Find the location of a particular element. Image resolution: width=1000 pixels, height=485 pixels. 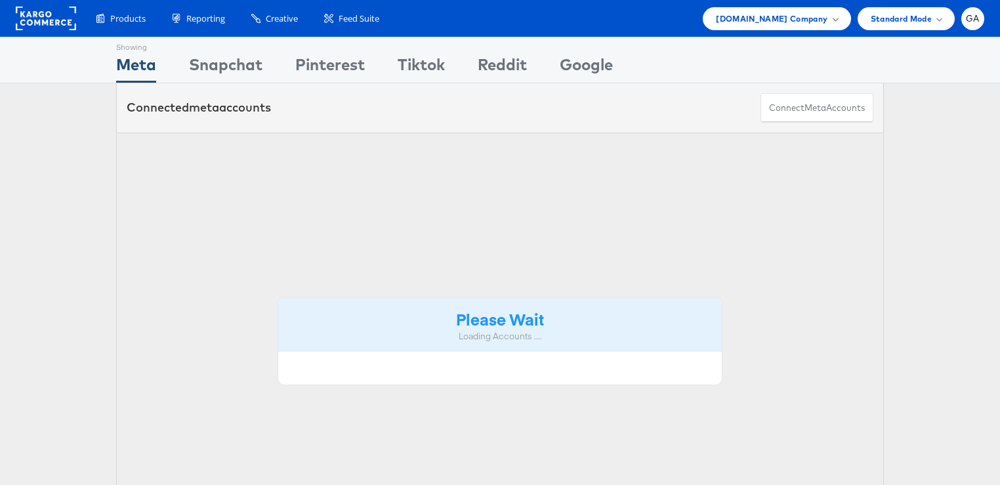

div: Showing is located at coordinates (136, 45).